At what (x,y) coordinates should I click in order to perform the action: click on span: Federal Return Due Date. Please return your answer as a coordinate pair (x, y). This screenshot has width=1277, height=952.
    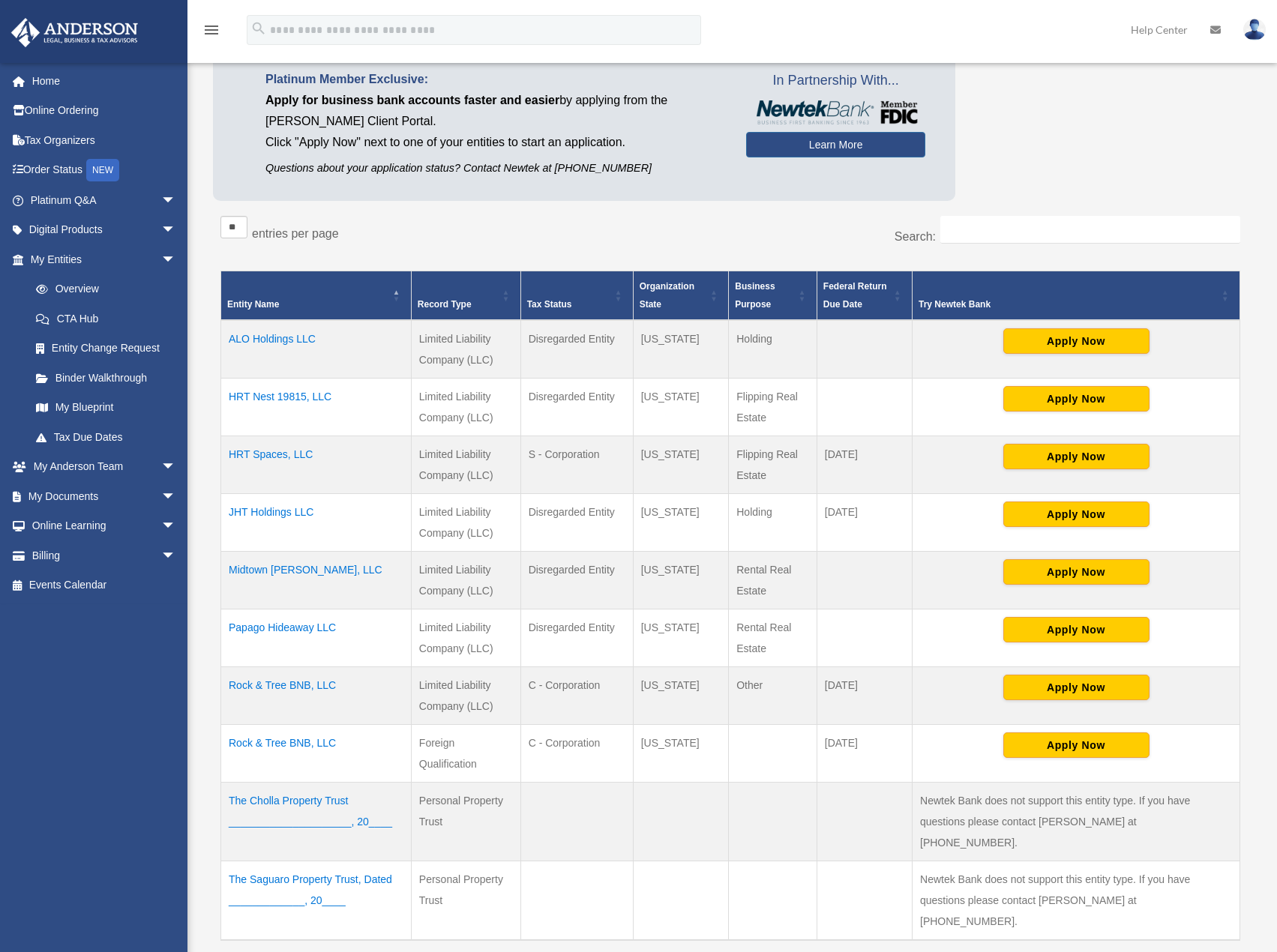
    Looking at the image, I should click on (855, 295).